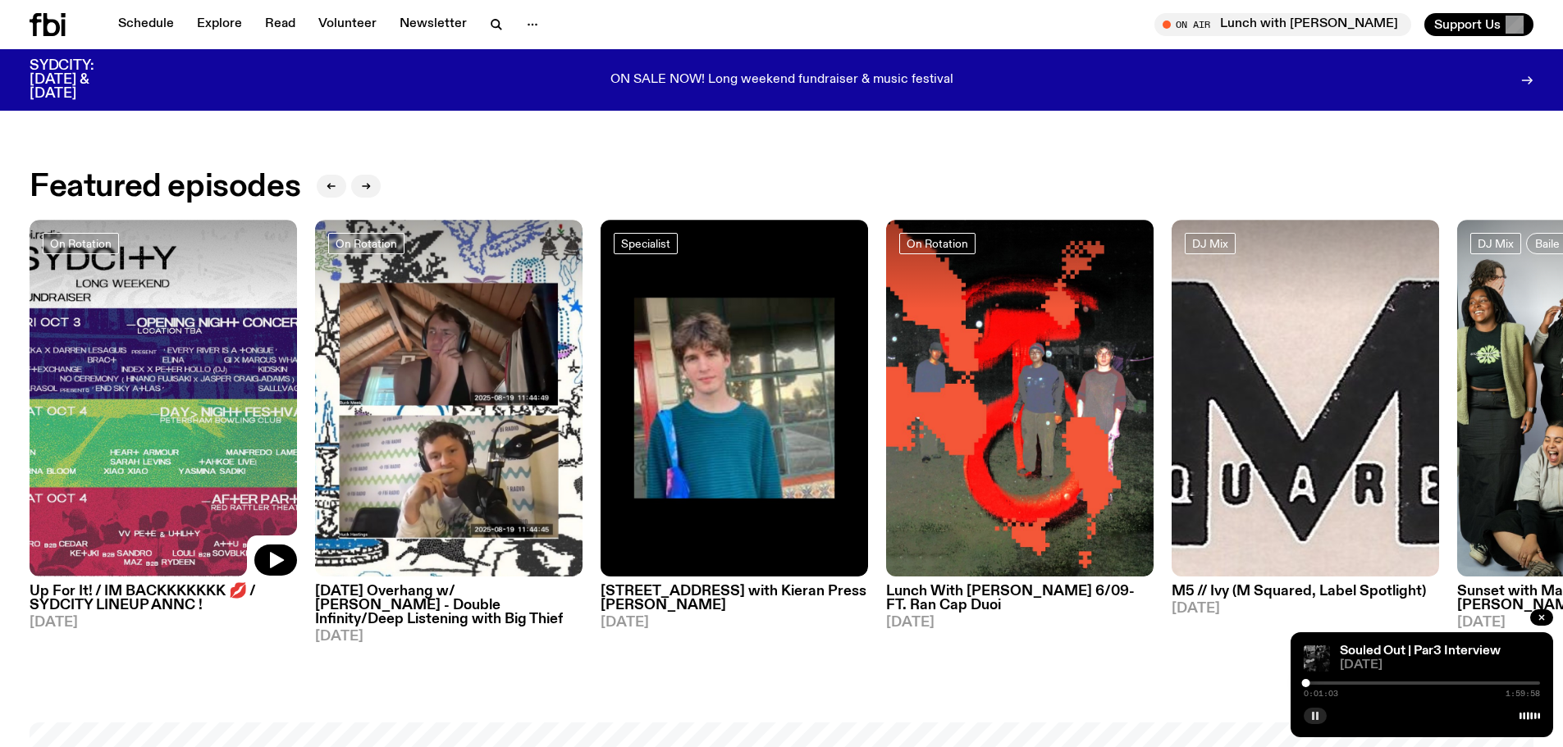 This screenshot has width=1563, height=747. I want to click on span: 0:01:03, so click(1321, 694).